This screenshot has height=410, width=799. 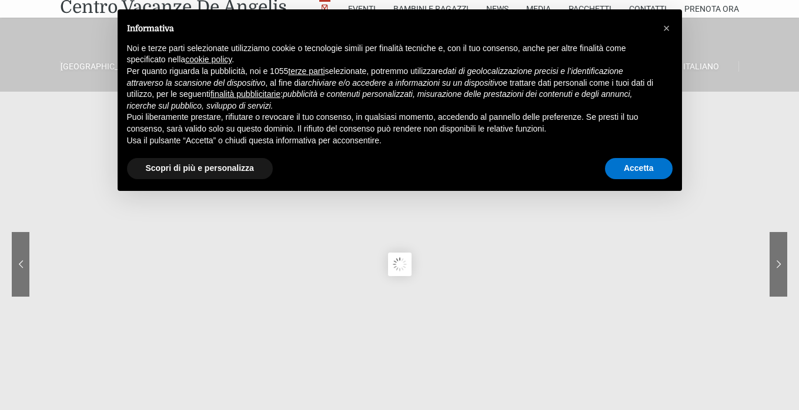 I want to click on p: Puoi liberamente prestare, rifiutare o revocare il tuo consenso, in qualsiasi momento, accedendo ..., so click(x=390, y=123).